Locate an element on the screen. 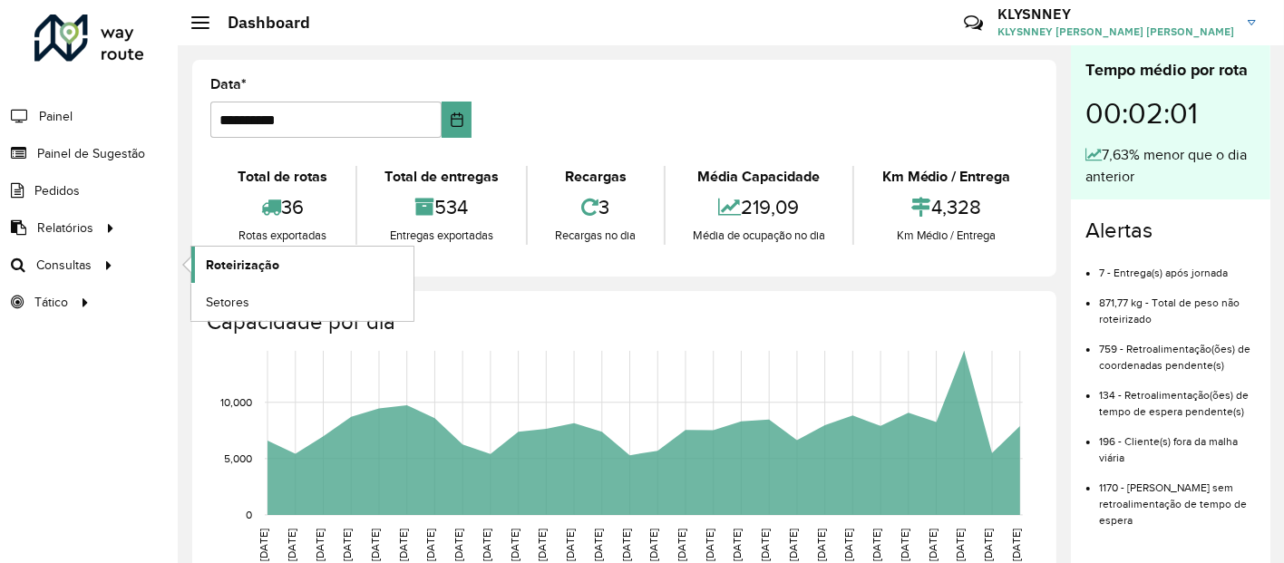  h4: Capacidade por dia is located at coordinates (622, 322).